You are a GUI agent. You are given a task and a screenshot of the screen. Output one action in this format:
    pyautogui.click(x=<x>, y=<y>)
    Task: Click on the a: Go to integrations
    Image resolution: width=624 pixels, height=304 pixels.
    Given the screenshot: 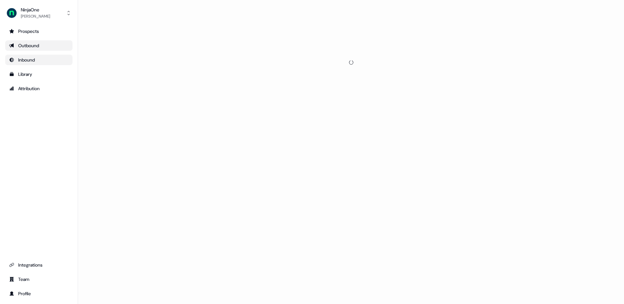 What is the action you would take?
    pyautogui.click(x=39, y=265)
    